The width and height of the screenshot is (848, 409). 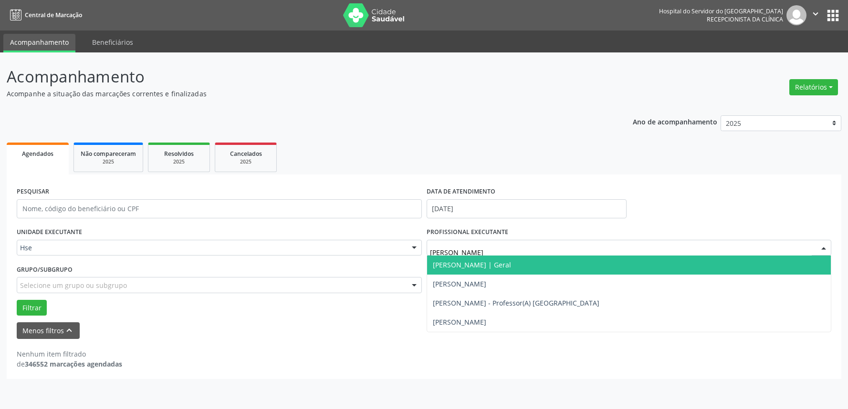 I want to click on button: Filtrar, so click(x=31, y=308).